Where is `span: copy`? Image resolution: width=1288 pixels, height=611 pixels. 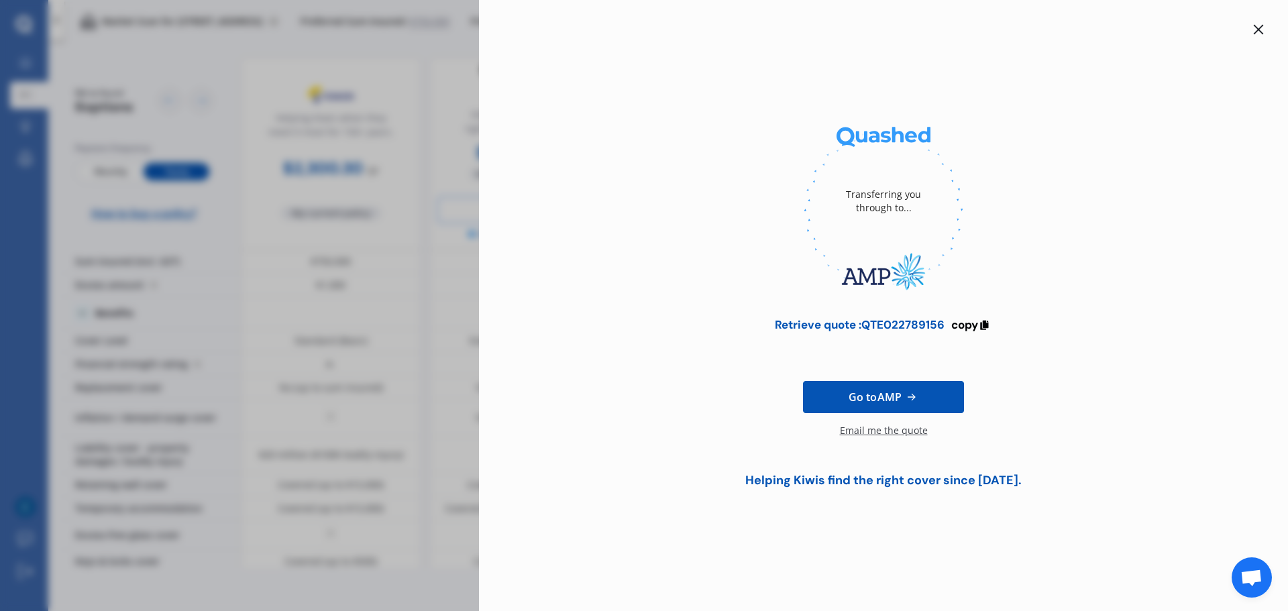
span: copy is located at coordinates (965, 325).